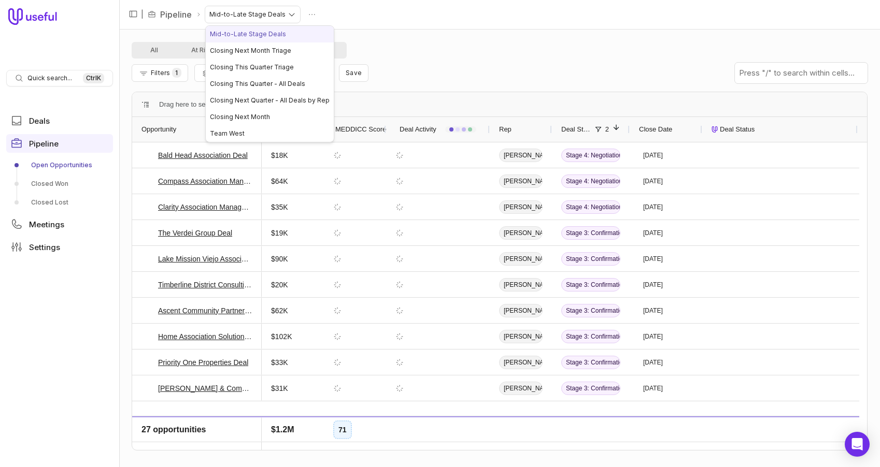 Image resolution: width=880 pixels, height=467 pixels. What do you see at coordinates (248, 34) in the screenshot?
I see `span: Mid-to-Late Stage Deals` at bounding box center [248, 34].